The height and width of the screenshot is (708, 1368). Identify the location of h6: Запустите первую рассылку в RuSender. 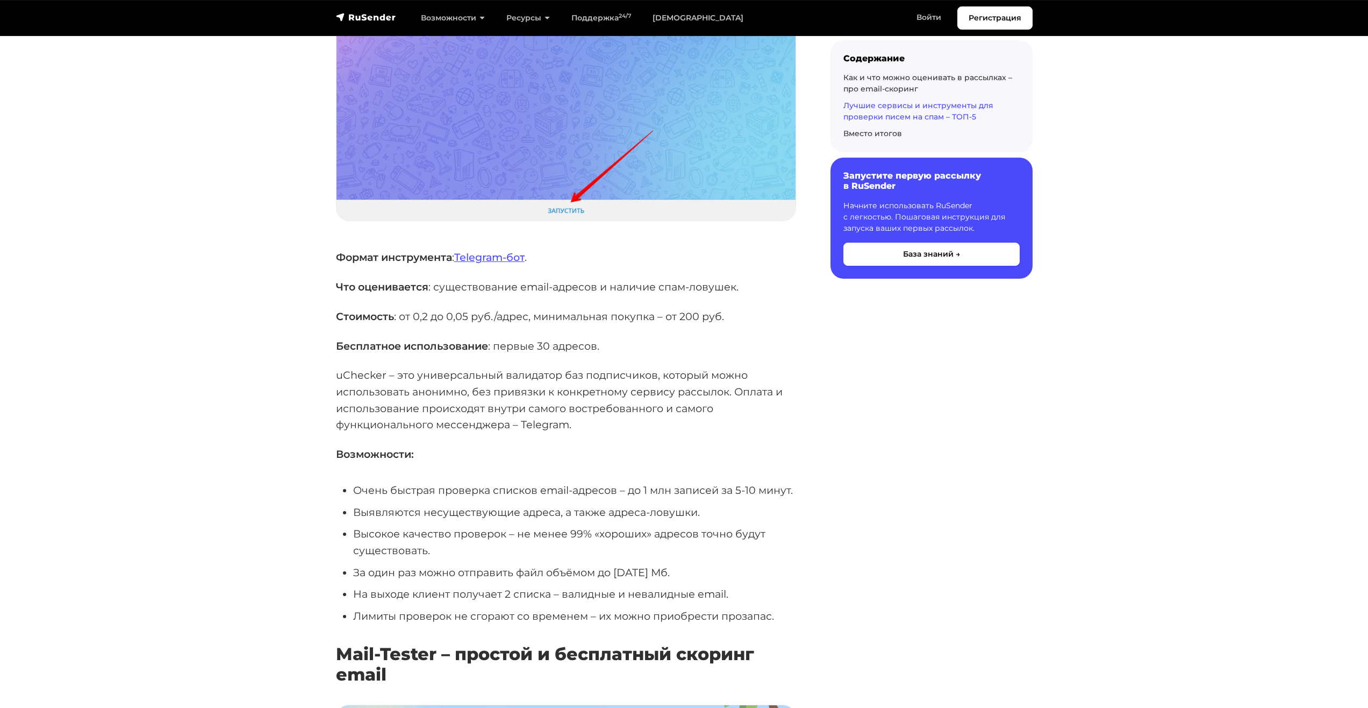
(932, 181).